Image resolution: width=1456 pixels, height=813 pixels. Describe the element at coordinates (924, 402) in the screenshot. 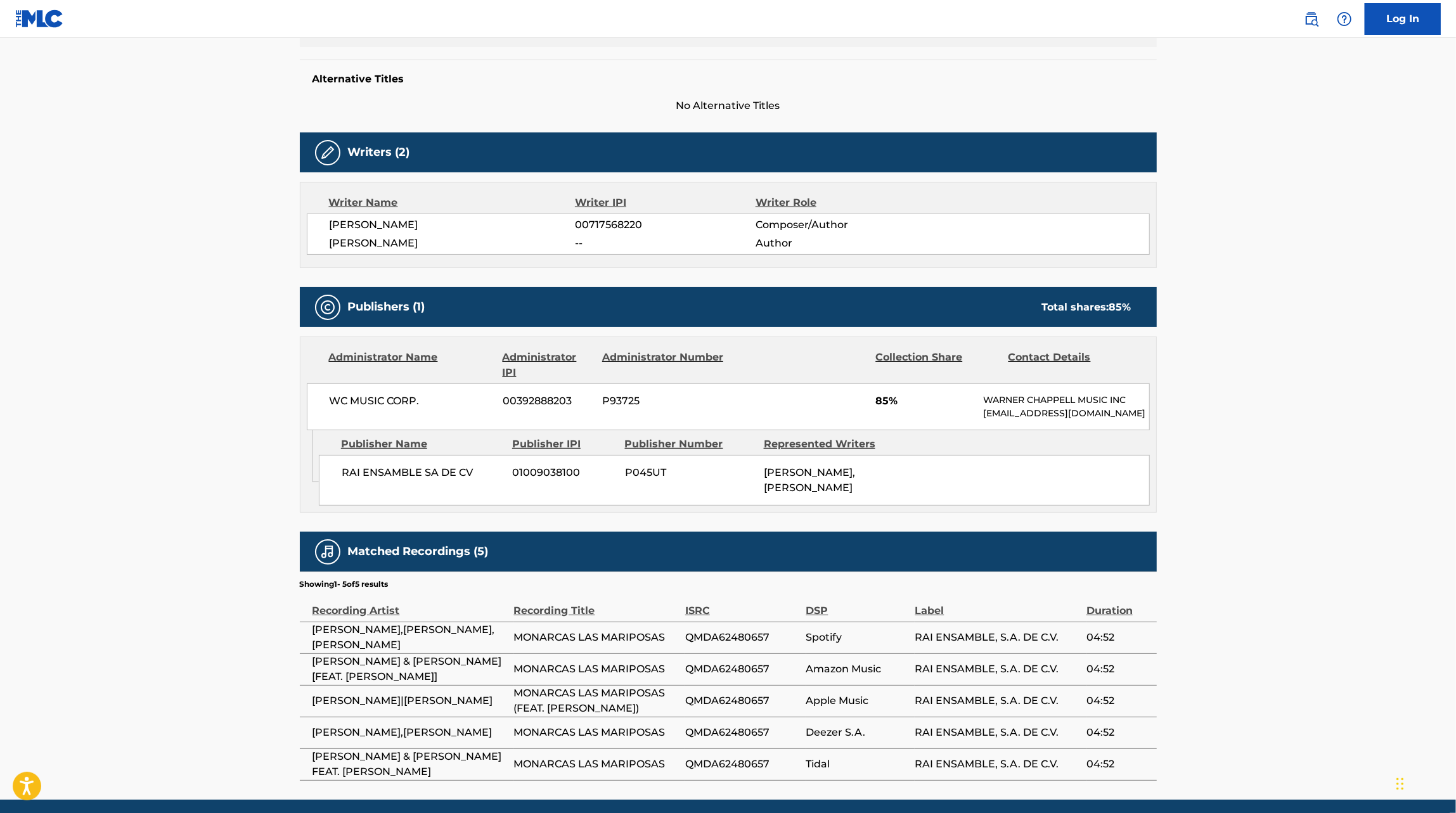

I see `span: 85%` at that location.